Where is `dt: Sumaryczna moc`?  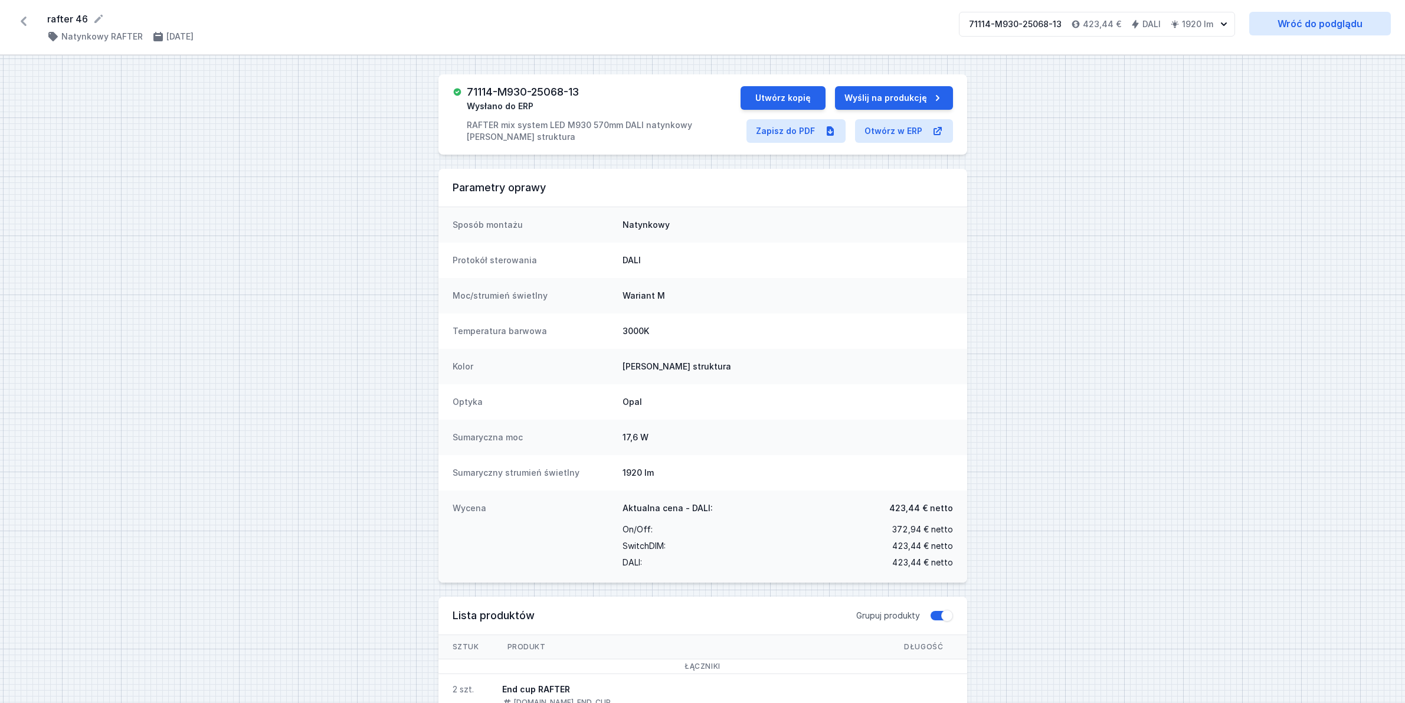
dt: Sumaryczna moc is located at coordinates (533, 437).